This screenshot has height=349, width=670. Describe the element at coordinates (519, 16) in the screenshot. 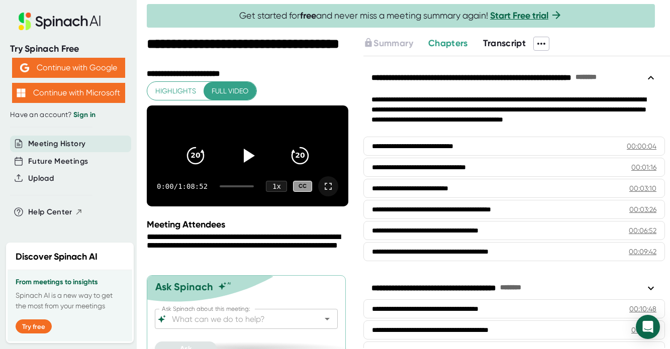

I see `a: Start Free trial` at that location.